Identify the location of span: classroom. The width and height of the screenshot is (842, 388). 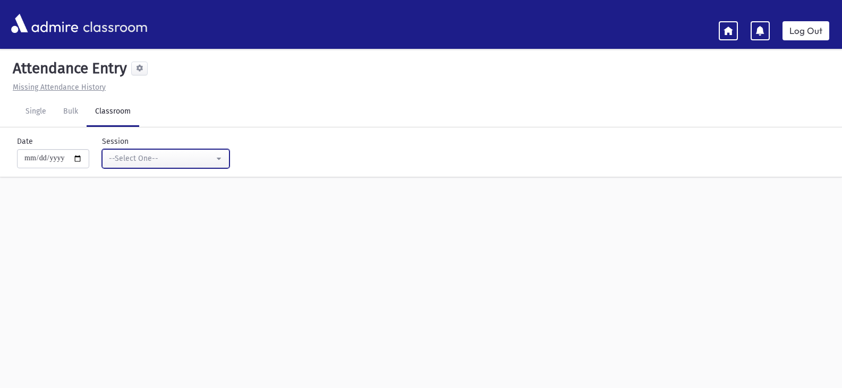
(114, 23).